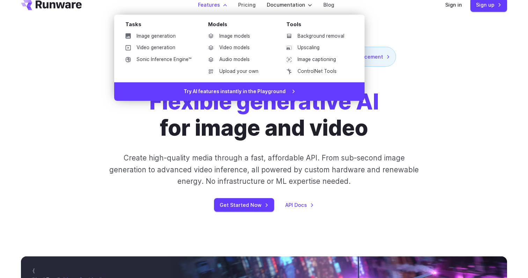 This screenshot has height=278, width=528. What do you see at coordinates (300, 205) in the screenshot?
I see `a: API Docs` at bounding box center [300, 205].